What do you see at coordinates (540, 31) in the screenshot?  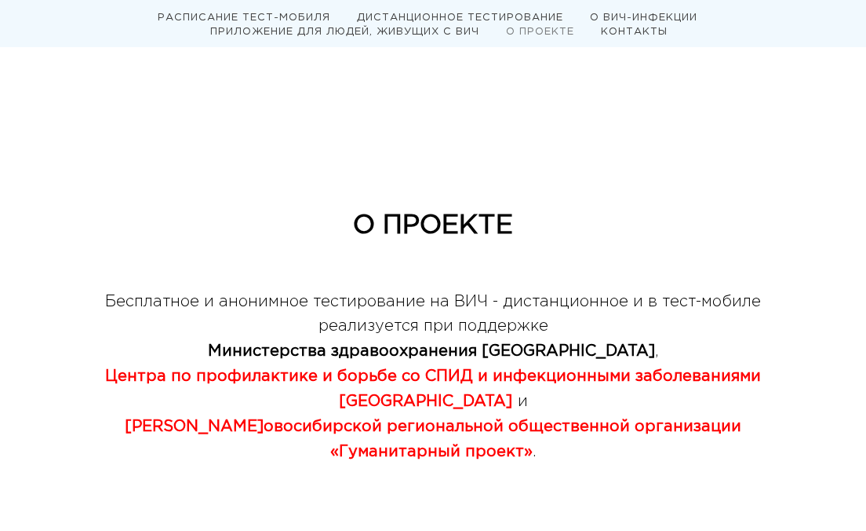 I see `a: О ПРОЕКТЕ` at bounding box center [540, 31].